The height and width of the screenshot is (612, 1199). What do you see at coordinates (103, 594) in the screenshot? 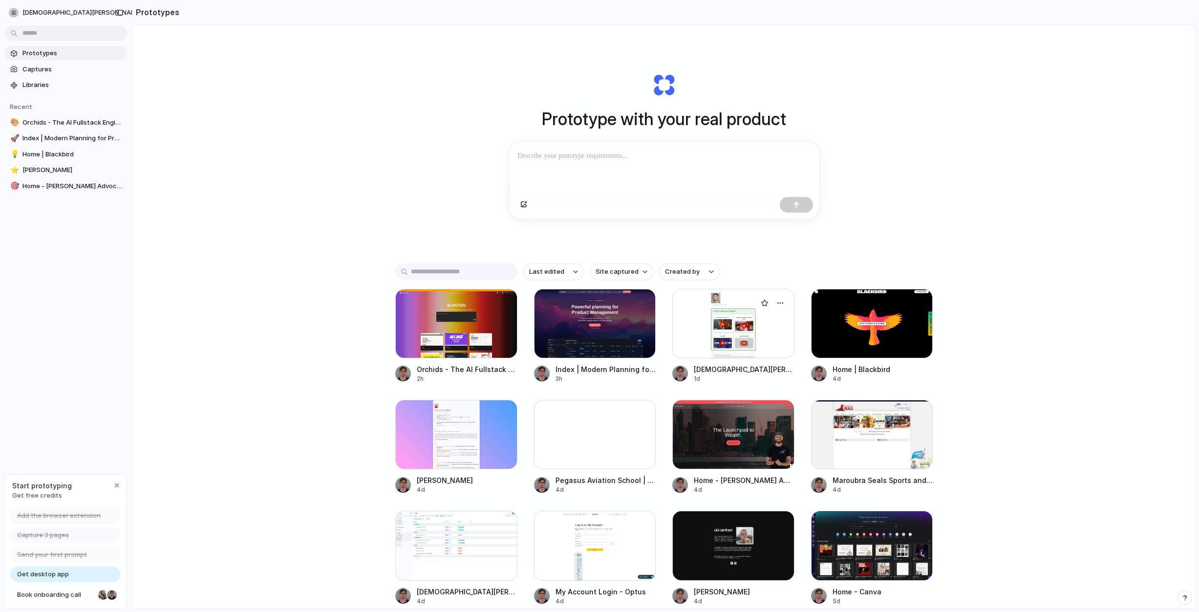
I see `div: Nicole Kubica` at bounding box center [103, 594].